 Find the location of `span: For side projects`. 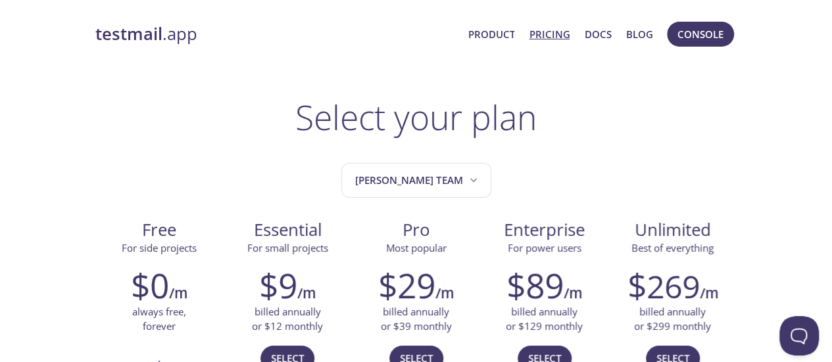

span: For side projects is located at coordinates (159, 248).